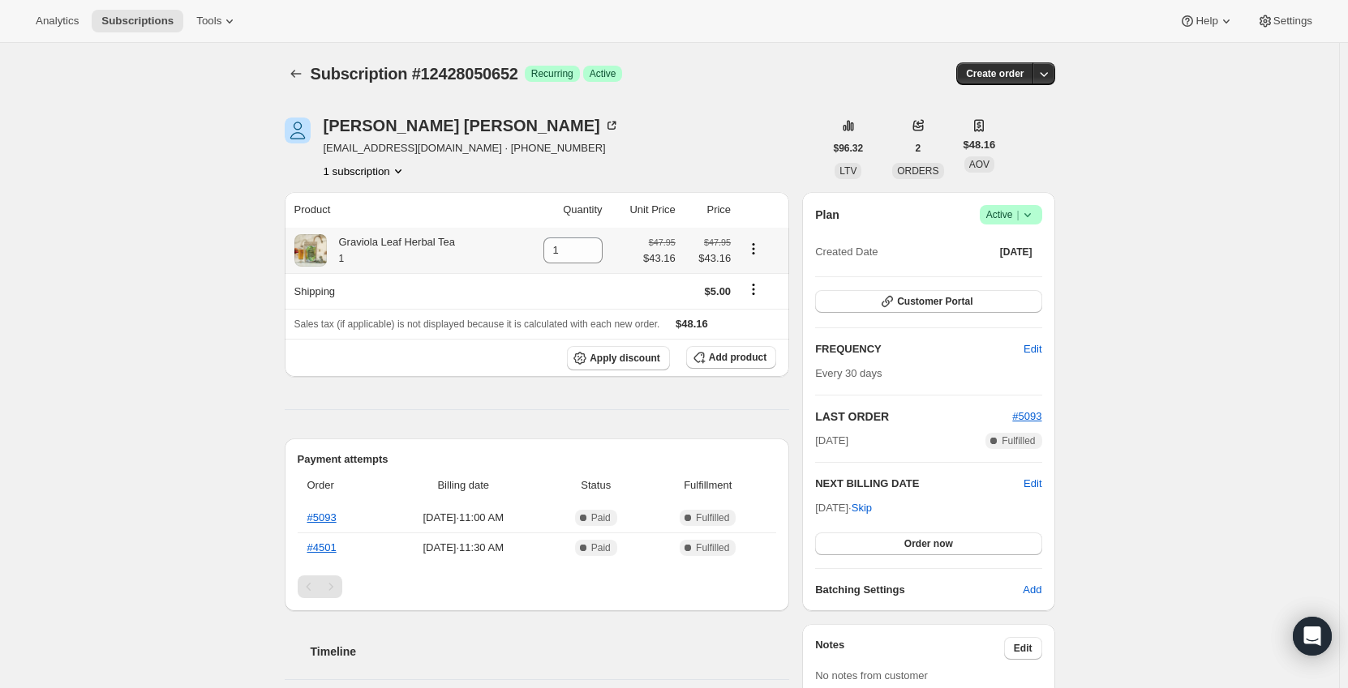 Image resolution: width=1348 pixels, height=688 pixels. Describe the element at coordinates (217, 21) in the screenshot. I see `button: Tools` at that location.